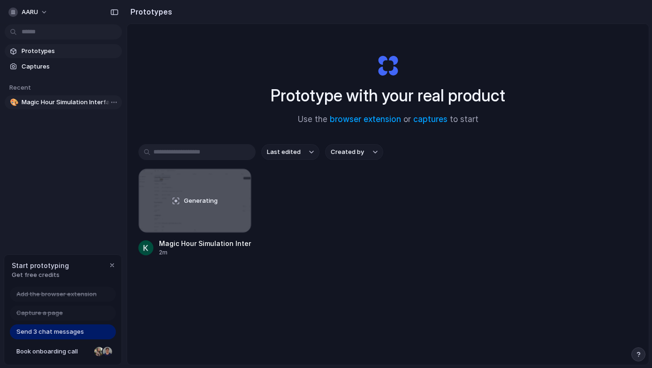 The height and width of the screenshot is (368, 652). What do you see at coordinates (63, 51) in the screenshot?
I see `a: Prototypes` at bounding box center [63, 51].